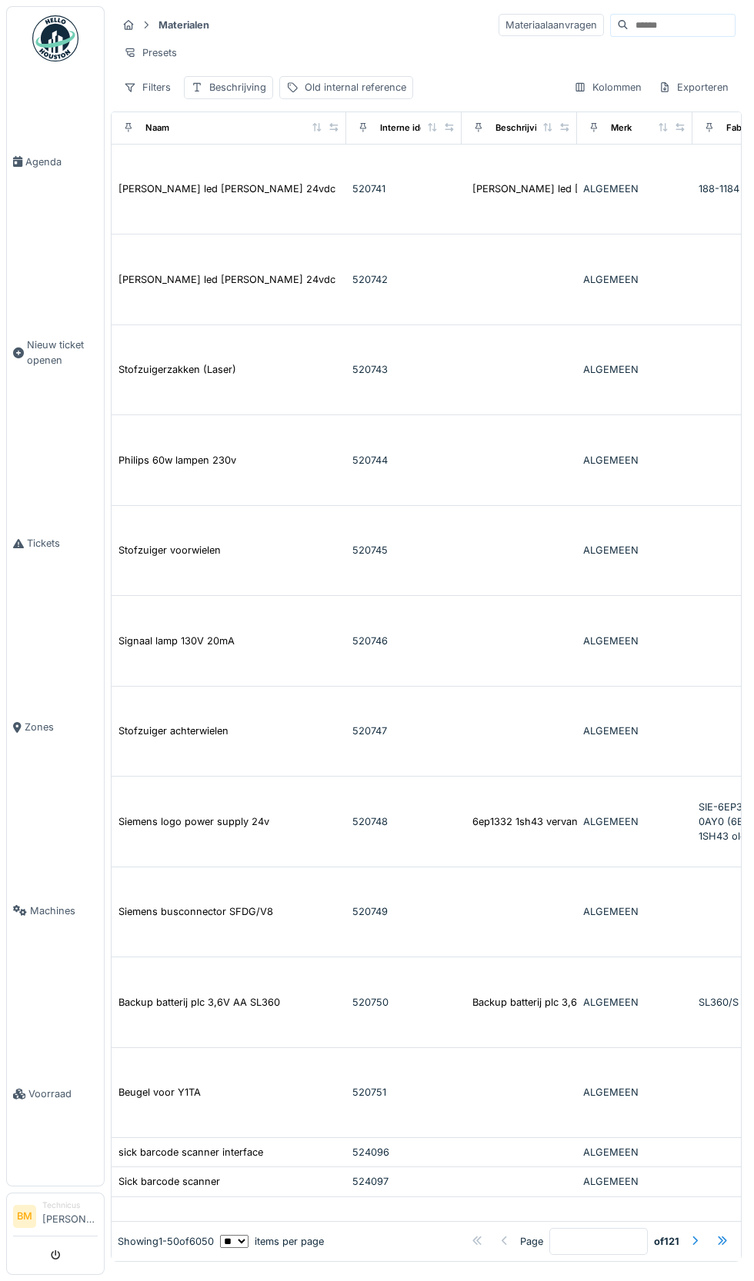 Image resolution: width=754 pixels, height=1281 pixels. I want to click on div: 520742, so click(404, 279).